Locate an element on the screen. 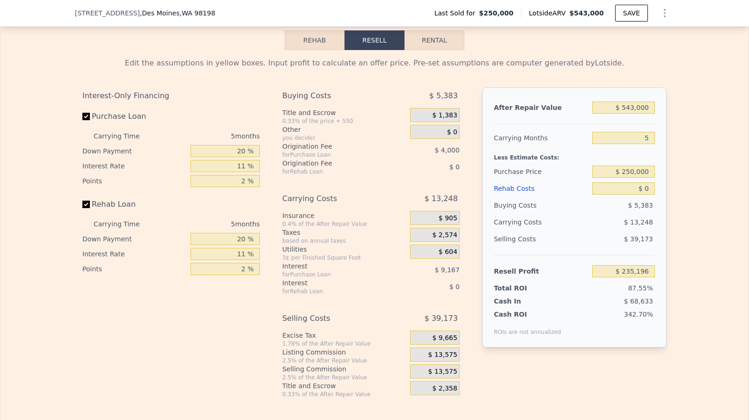 This screenshot has width=749, height=420. span: , Des Moines is located at coordinates (177, 13).